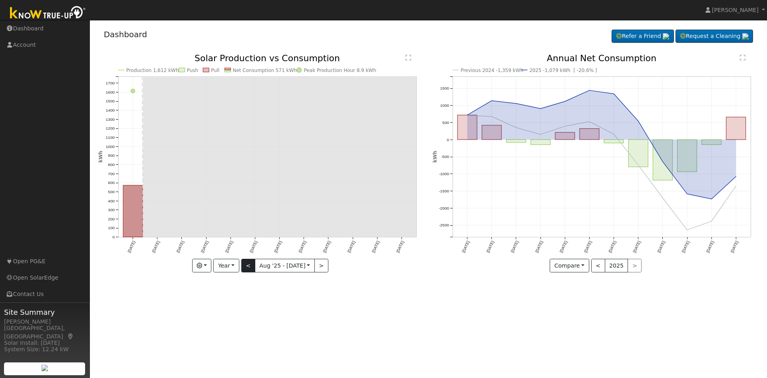  I want to click on button: Compare, so click(569, 265).